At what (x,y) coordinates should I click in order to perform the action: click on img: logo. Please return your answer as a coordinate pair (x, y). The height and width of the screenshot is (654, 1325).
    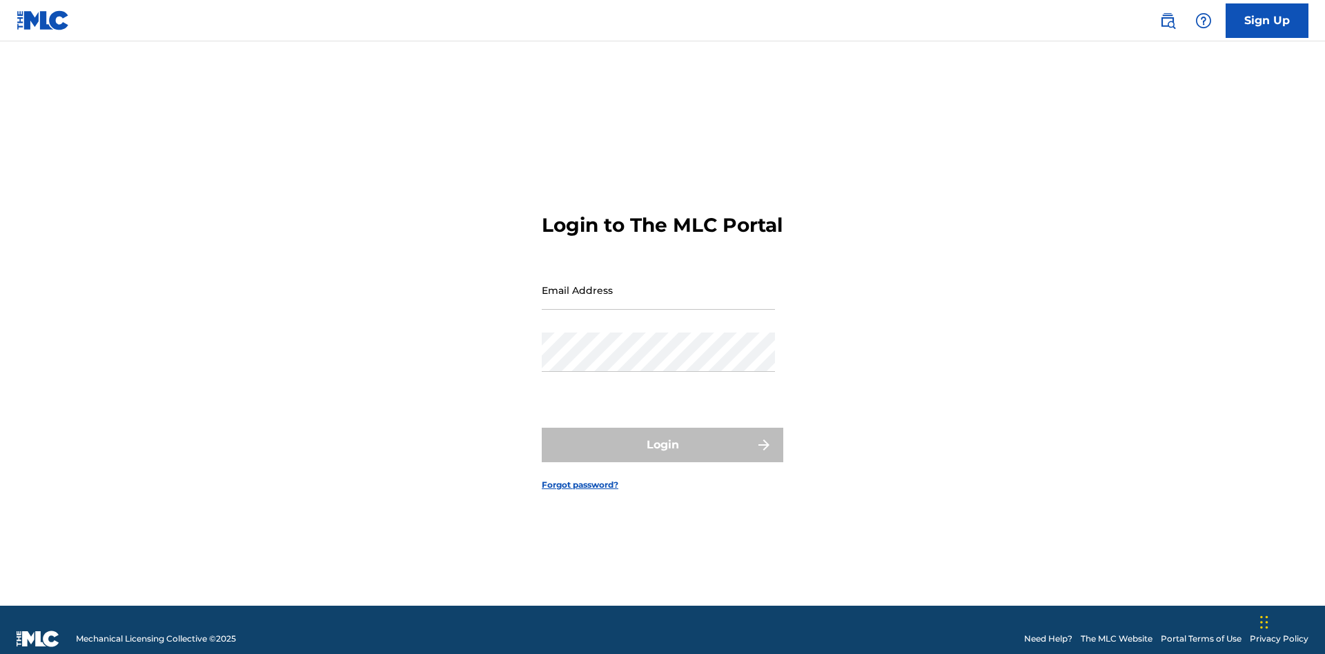
    Looking at the image, I should click on (38, 639).